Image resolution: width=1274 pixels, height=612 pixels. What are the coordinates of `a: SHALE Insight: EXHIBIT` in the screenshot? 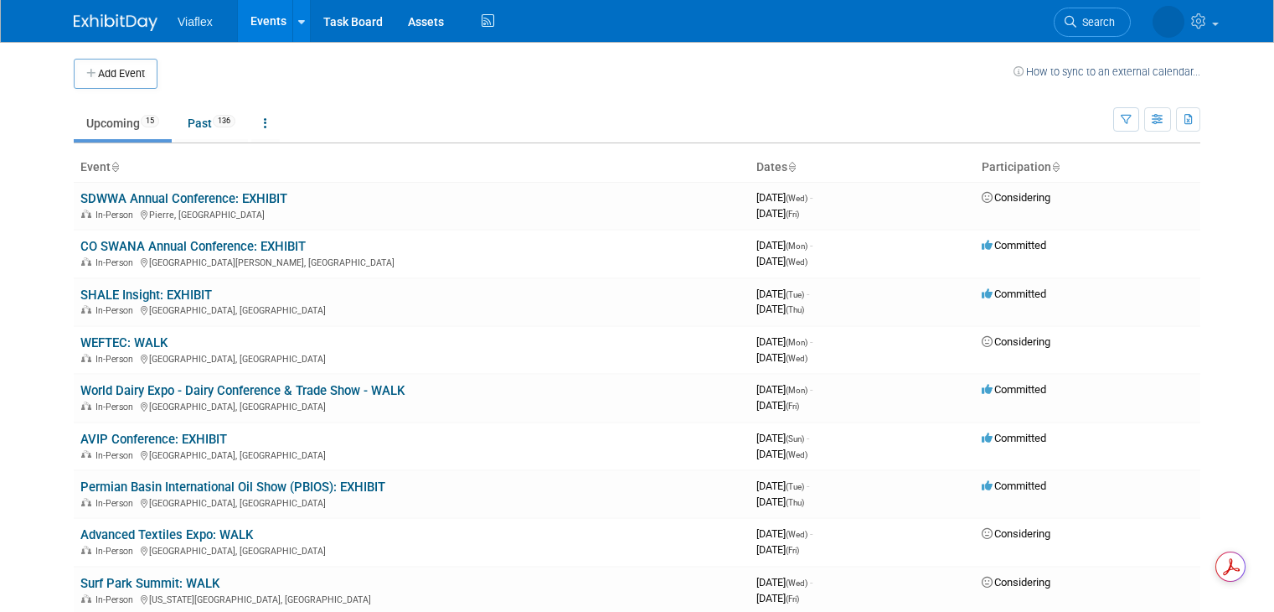 It's located at (146, 295).